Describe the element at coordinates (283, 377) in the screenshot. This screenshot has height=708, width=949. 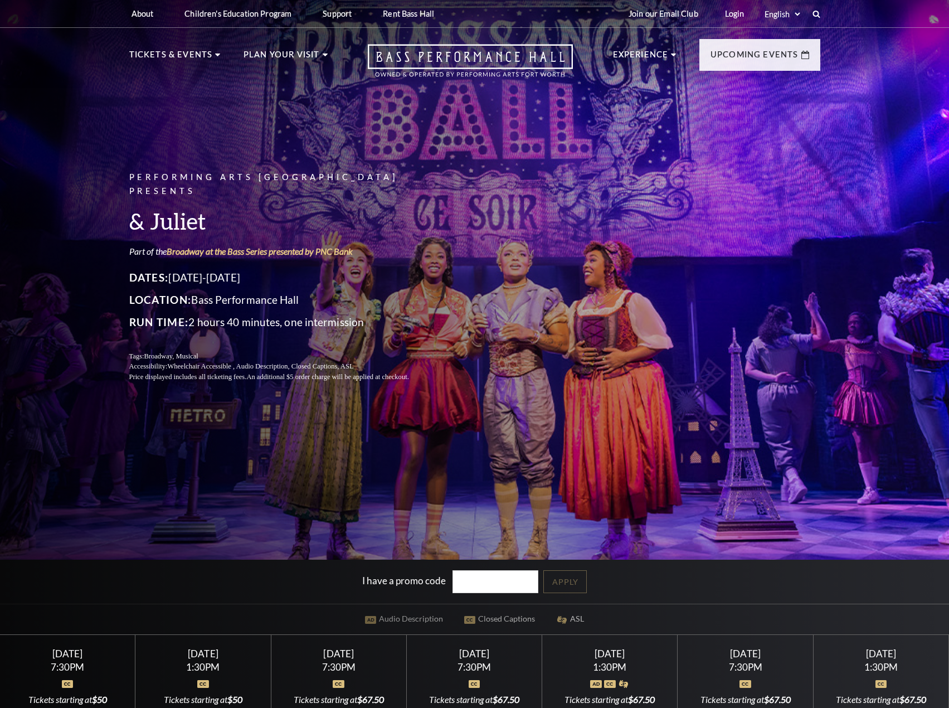
I see `p: Price displayed includes all ticketing fees.` at that location.